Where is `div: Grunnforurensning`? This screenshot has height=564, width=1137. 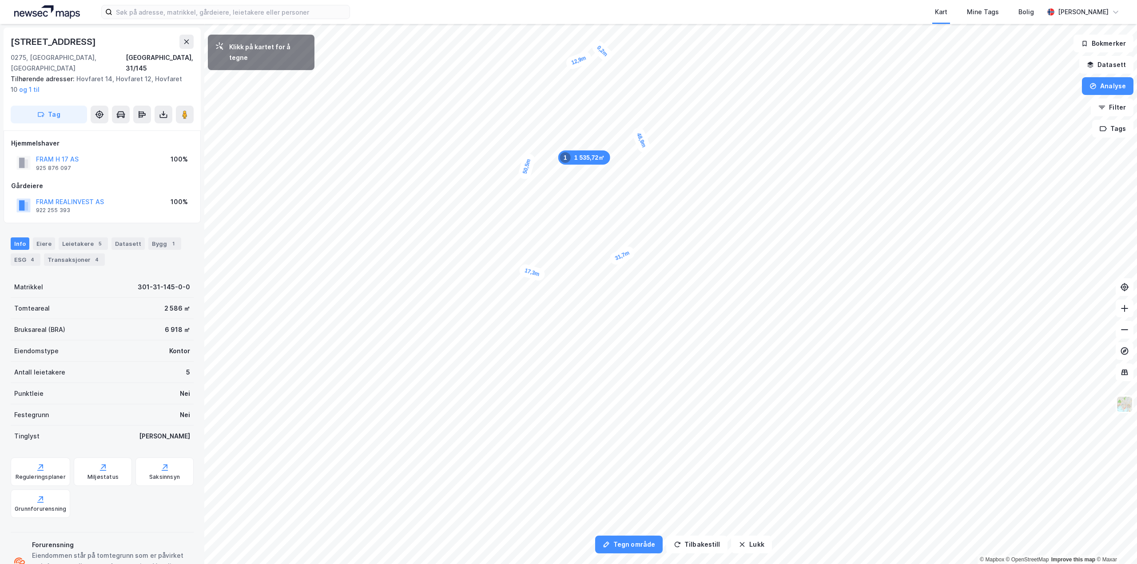 div: Grunnforurensning is located at coordinates (40, 509).